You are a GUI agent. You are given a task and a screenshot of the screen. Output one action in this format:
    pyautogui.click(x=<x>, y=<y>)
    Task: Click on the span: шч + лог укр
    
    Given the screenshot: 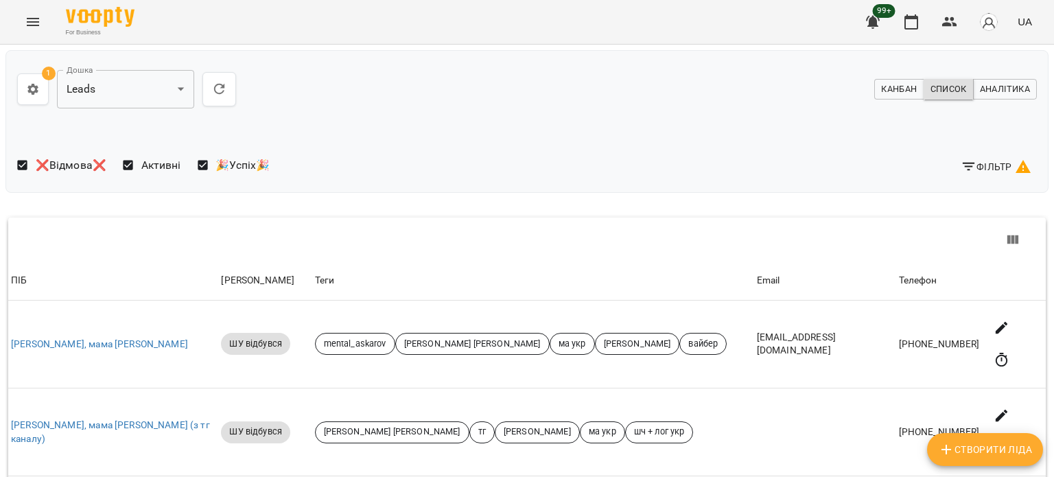 What is the action you would take?
    pyautogui.click(x=660, y=432)
    